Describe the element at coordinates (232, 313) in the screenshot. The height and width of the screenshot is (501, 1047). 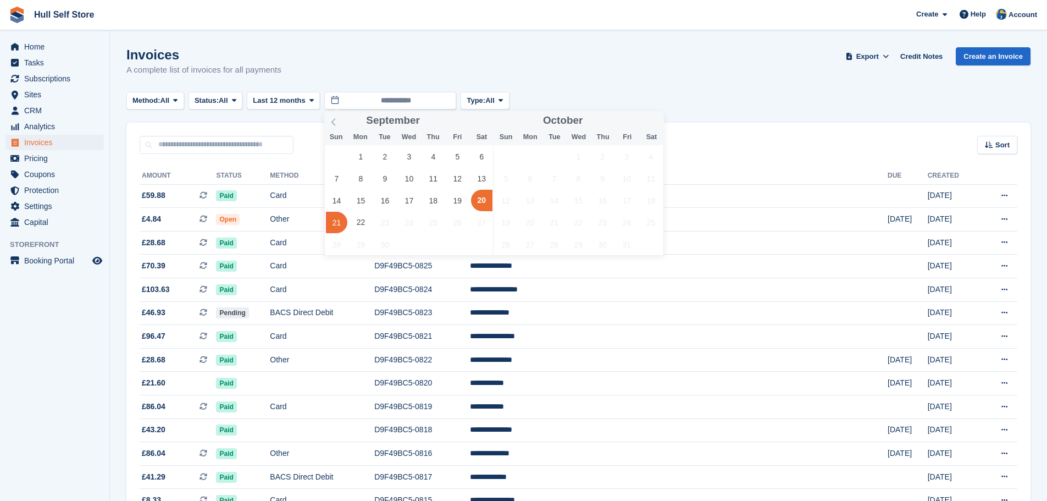
I see `span: Pending` at that location.